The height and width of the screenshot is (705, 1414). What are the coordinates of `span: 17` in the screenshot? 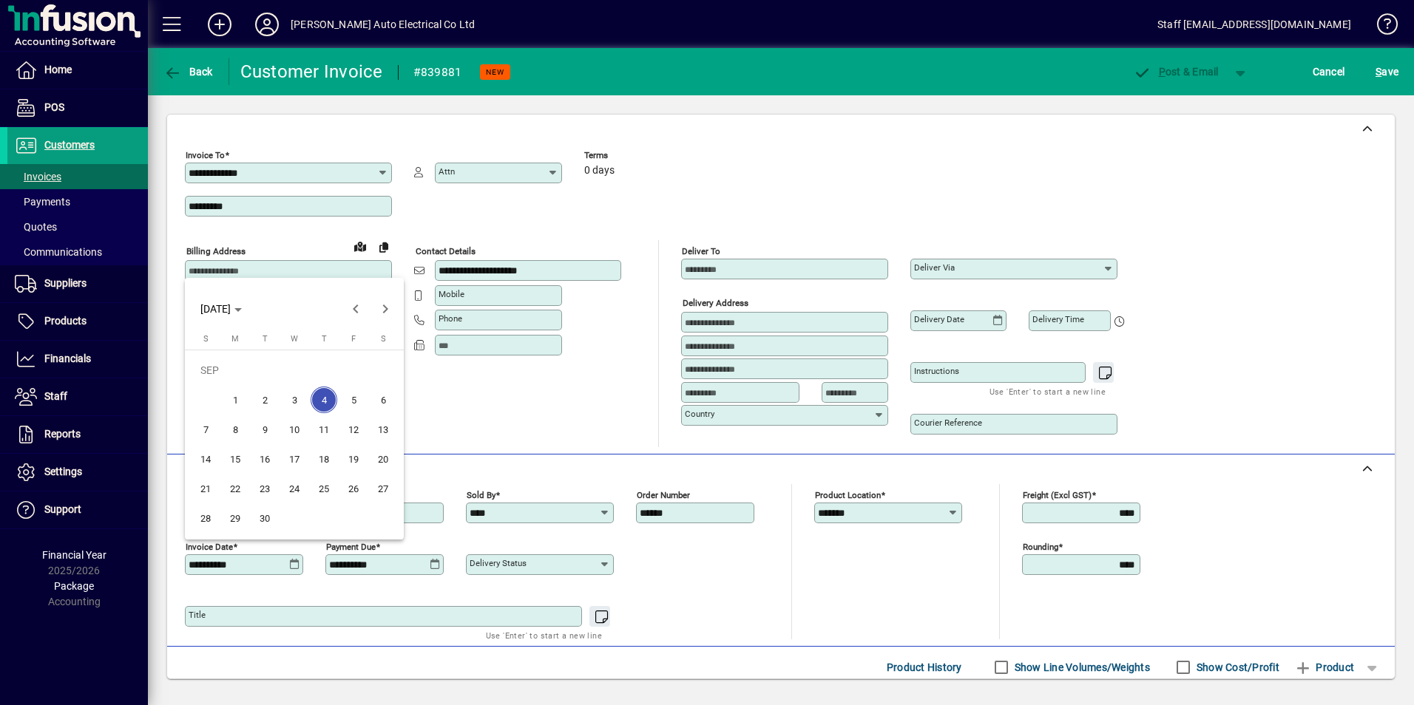 It's located at (294, 459).